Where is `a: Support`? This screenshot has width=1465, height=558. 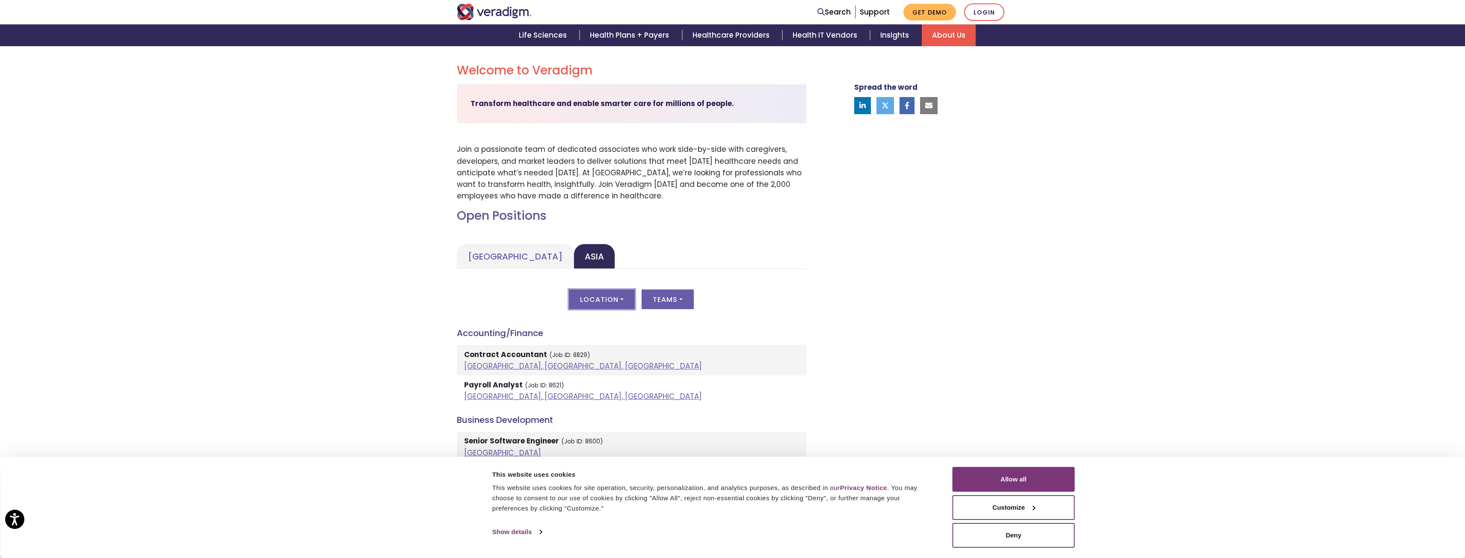 a: Support is located at coordinates (875, 12).